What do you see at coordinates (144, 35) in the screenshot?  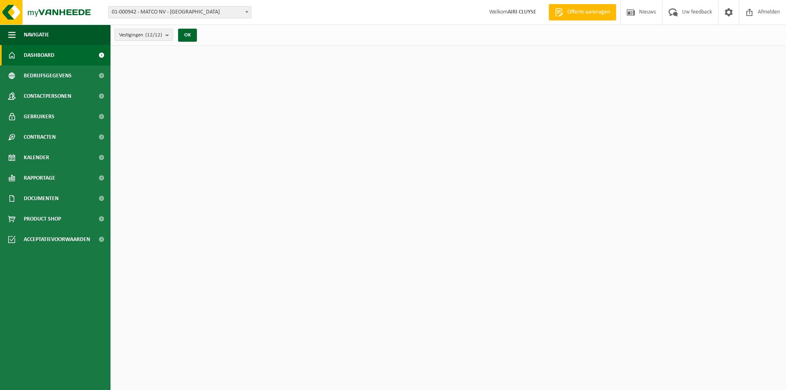 I see `button: Vestigingen(12/12)` at bounding box center [144, 35].